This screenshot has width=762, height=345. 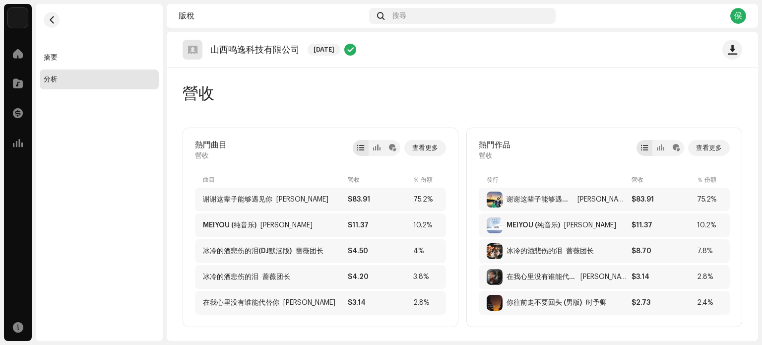 I want to click on div: 侯, so click(x=738, y=16).